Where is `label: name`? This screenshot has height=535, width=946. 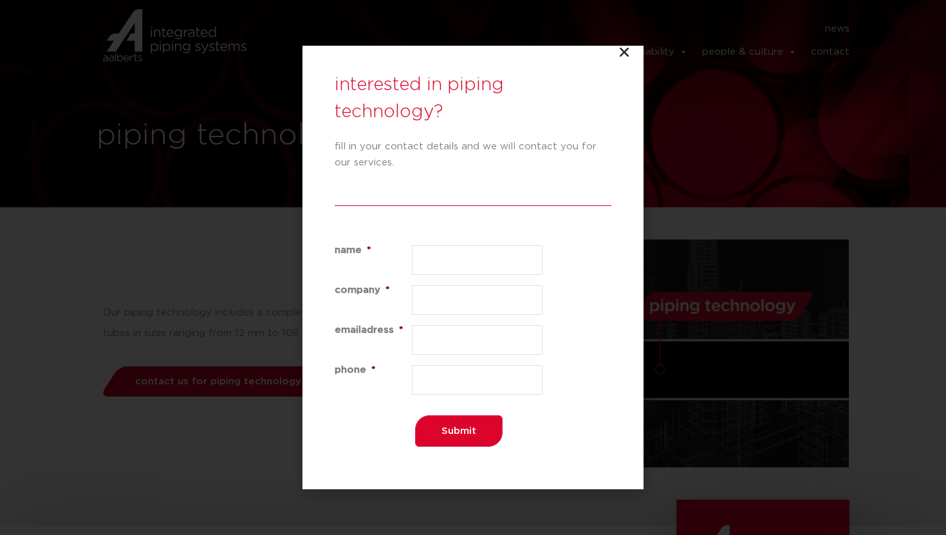
label: name is located at coordinates (373, 250).